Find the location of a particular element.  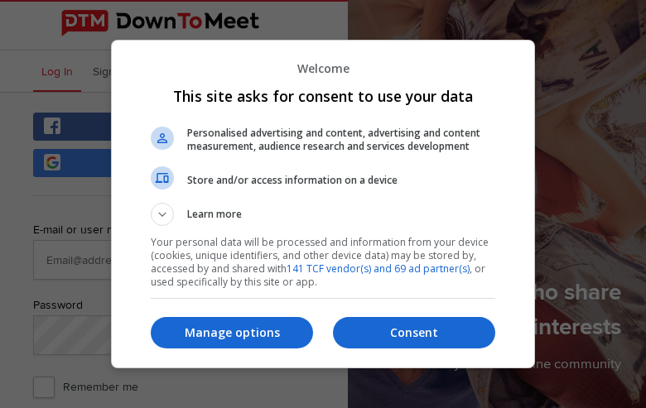

span: Personalised advertising and content, advertising and content measurement, audience research and ... is located at coordinates (341, 140).